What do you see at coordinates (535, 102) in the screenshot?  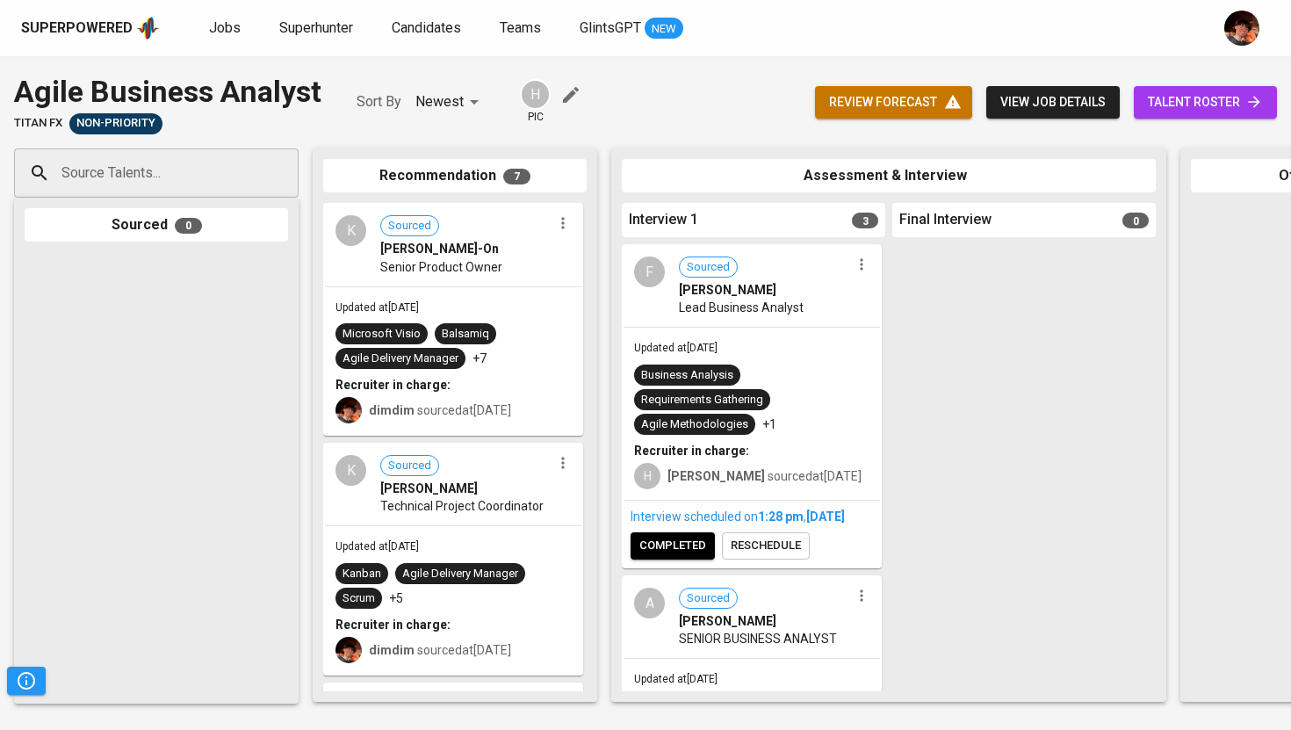 I see `div: pic` at bounding box center [535, 102].